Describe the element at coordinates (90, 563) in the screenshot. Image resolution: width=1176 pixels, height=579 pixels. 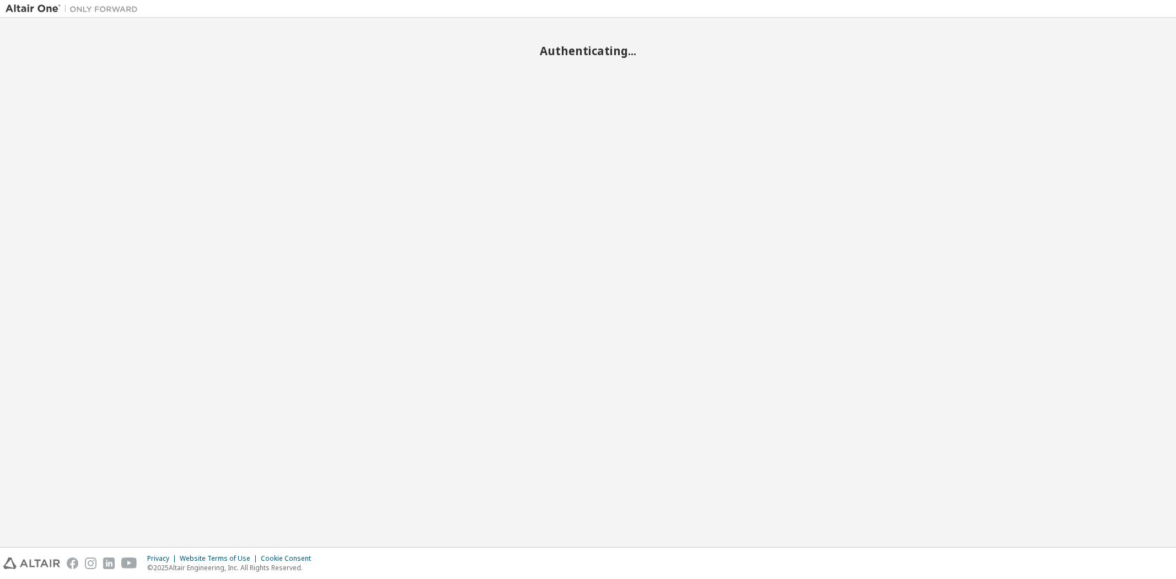
I see `img: instagram.svg` at that location.